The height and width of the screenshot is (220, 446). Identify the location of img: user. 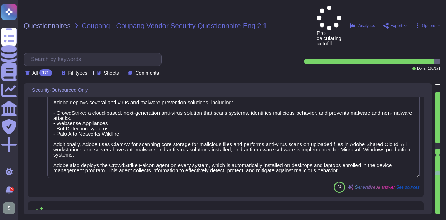
(9, 208).